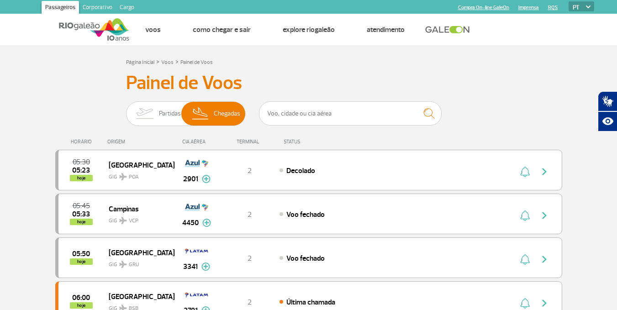 The width and height of the screenshot is (617, 310). Describe the element at coordinates (81, 214) in the screenshot. I see `span: 2025-08-27 05:33:20` at that location.